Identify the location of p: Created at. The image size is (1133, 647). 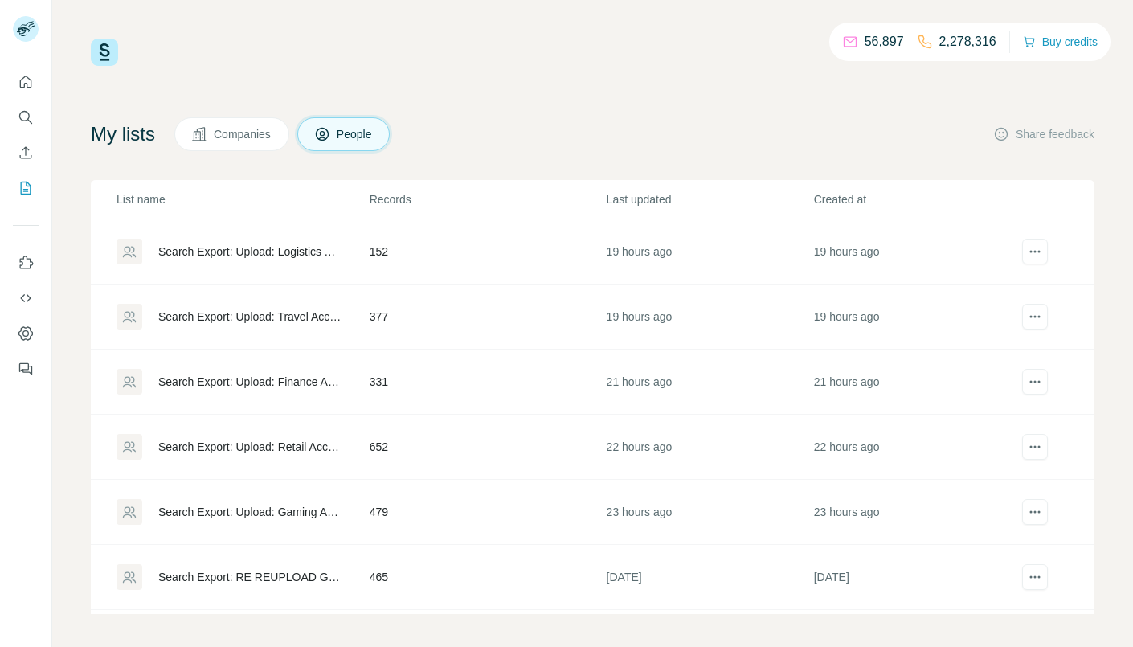
(917, 199).